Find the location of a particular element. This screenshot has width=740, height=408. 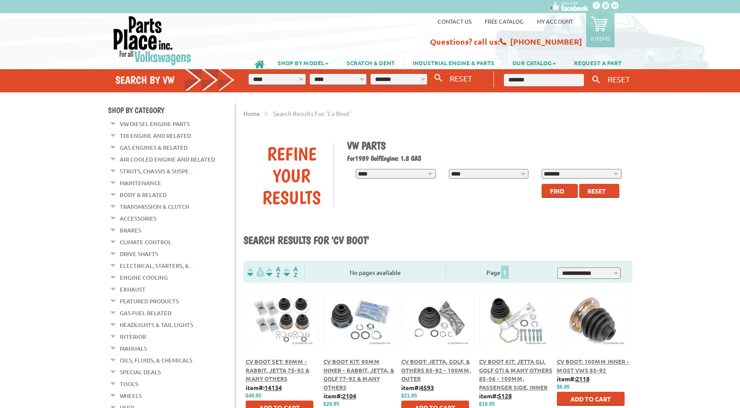

a: Home is located at coordinates (252, 113).